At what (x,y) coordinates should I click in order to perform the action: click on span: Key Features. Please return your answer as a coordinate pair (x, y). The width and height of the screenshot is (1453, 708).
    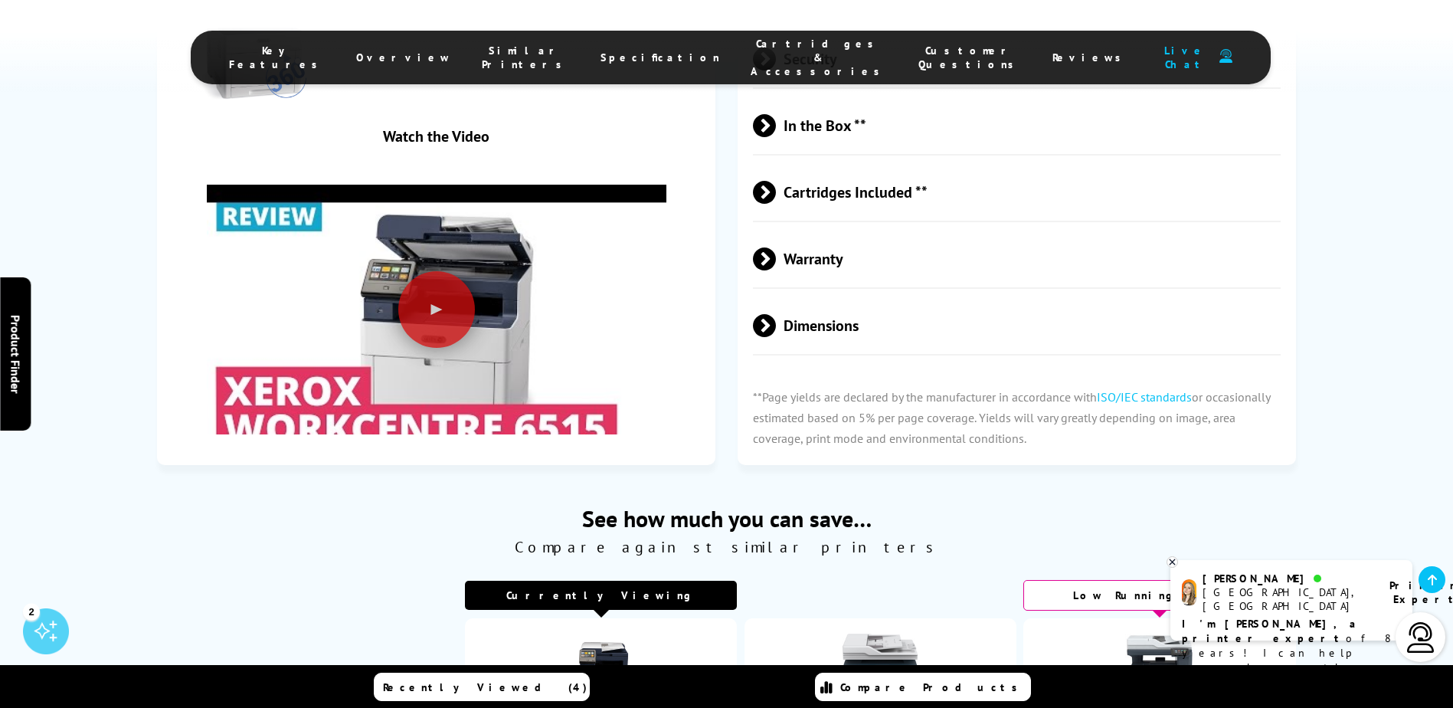
    Looking at the image, I should click on (277, 57).